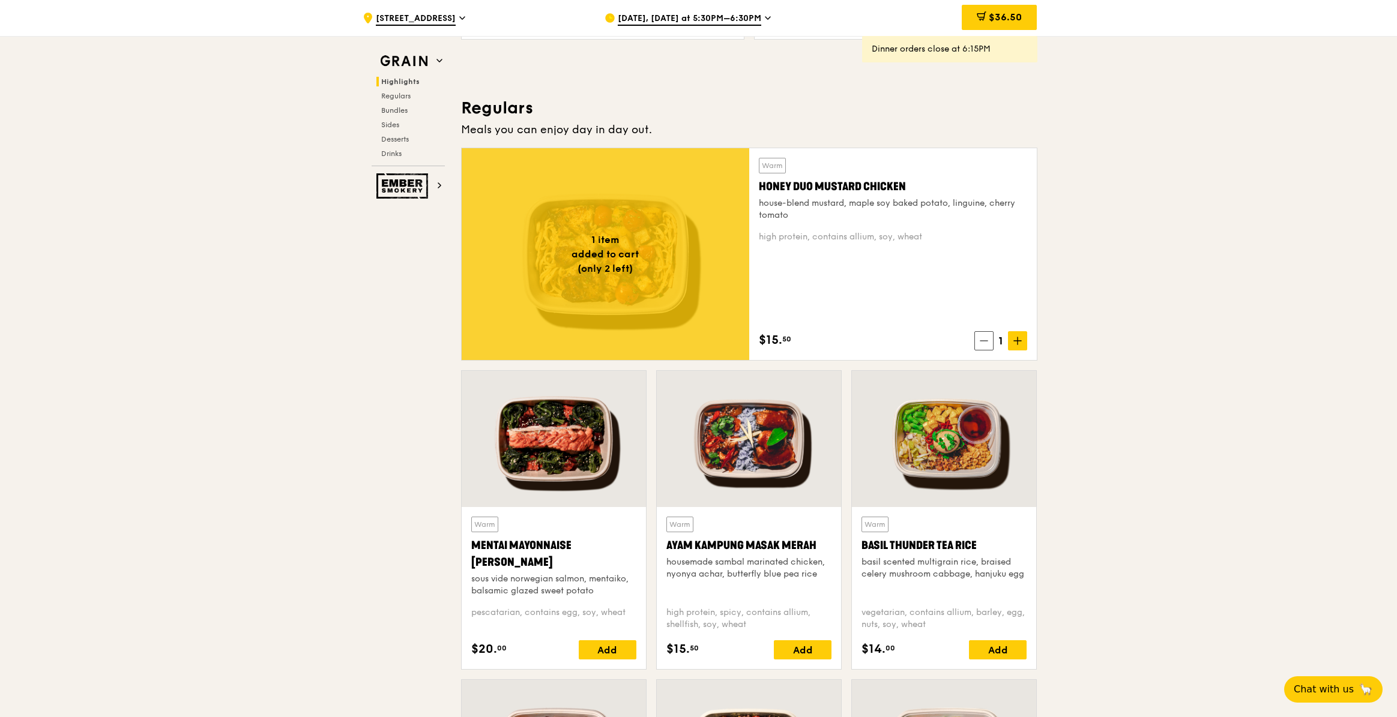 The width and height of the screenshot is (1397, 717). Describe the element at coordinates (391, 154) in the screenshot. I see `span: Drinks` at that location.